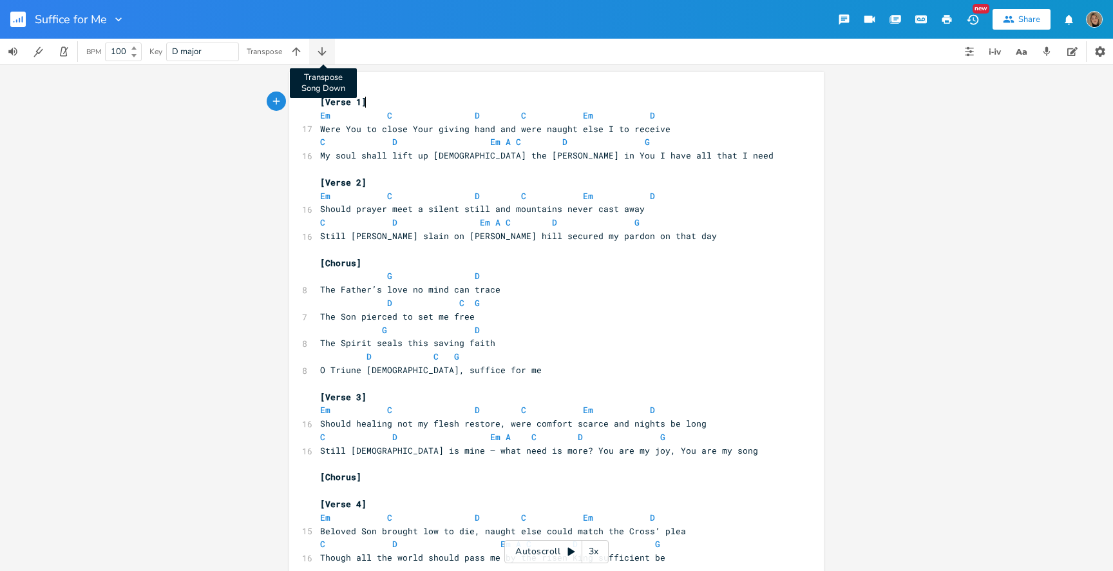 Image resolution: width=1113 pixels, height=571 pixels. I want to click on span: Should prayer meet a silent still and mountains never cast away, so click(482, 209).